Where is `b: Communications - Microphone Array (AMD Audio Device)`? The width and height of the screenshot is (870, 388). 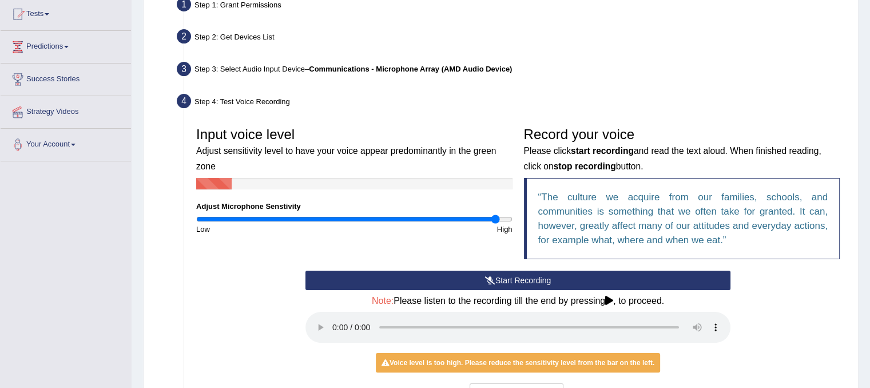
b: Communications - Microphone Array (AMD Audio Device) is located at coordinates (410, 69).